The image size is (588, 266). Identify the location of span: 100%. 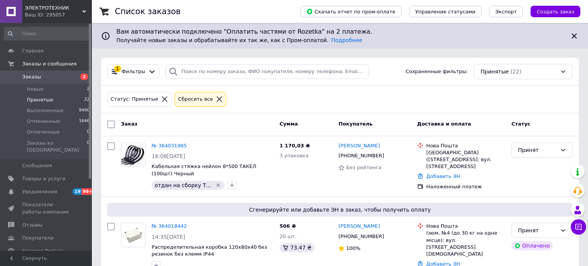
(353, 248).